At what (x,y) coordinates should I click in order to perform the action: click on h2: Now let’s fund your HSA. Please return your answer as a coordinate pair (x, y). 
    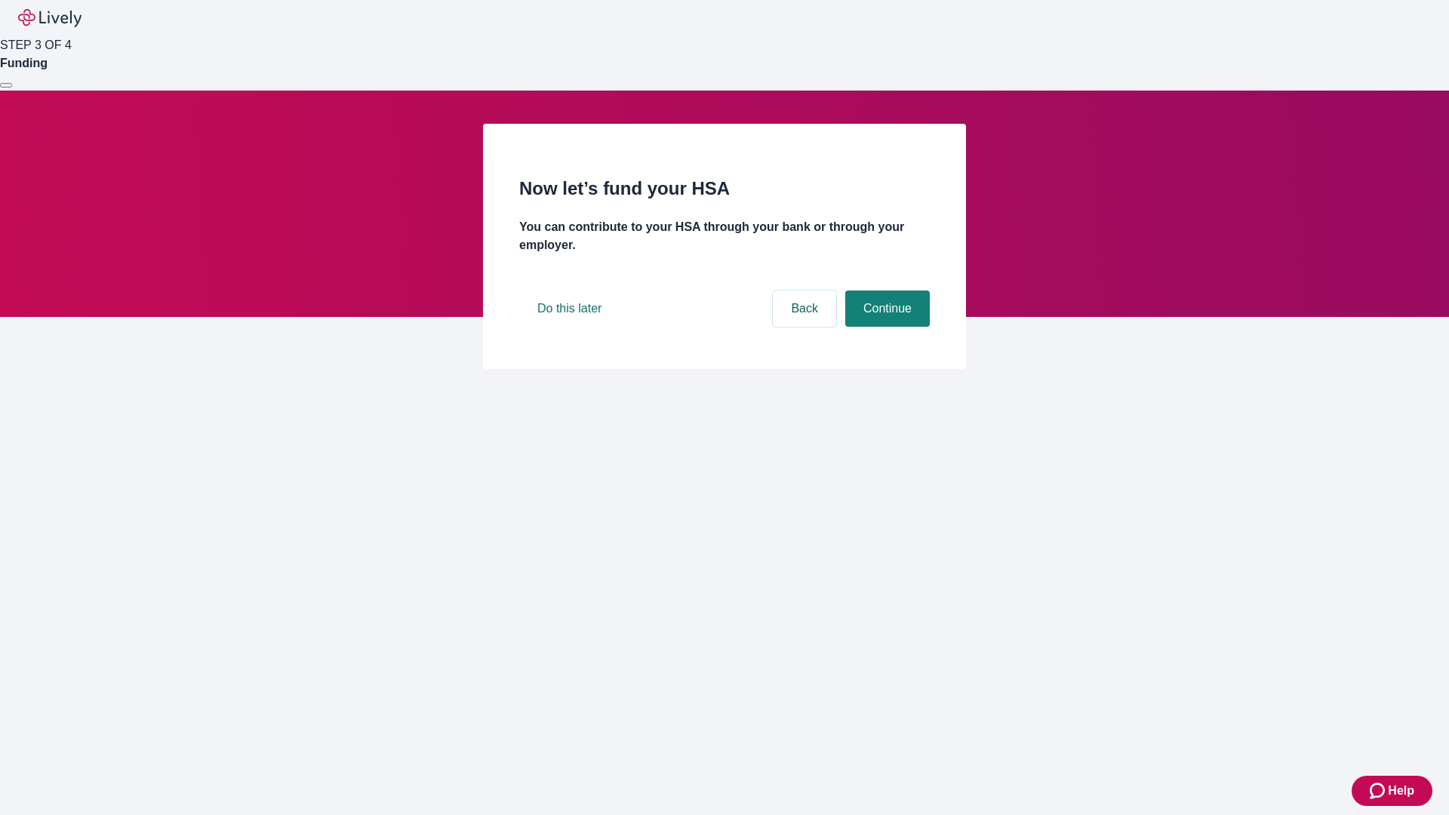
    Looking at the image, I should click on (724, 189).